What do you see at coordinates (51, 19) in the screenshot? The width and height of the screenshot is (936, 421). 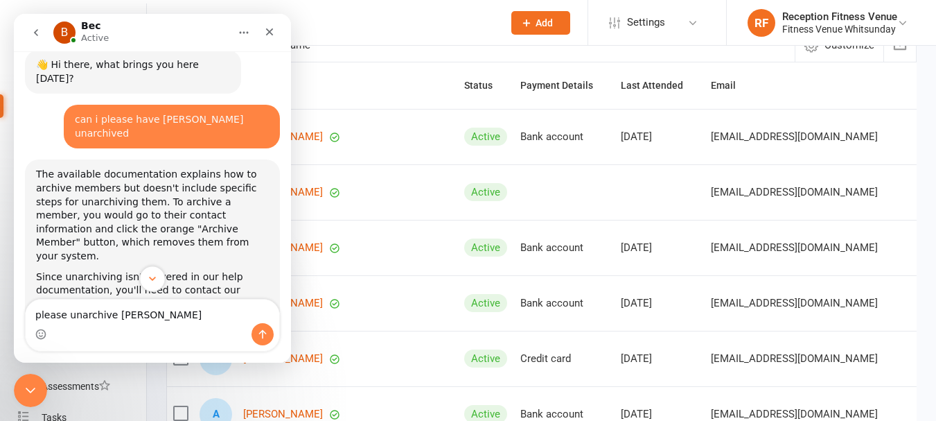 I see `div: Profile image for Bec` at bounding box center [51, 19].